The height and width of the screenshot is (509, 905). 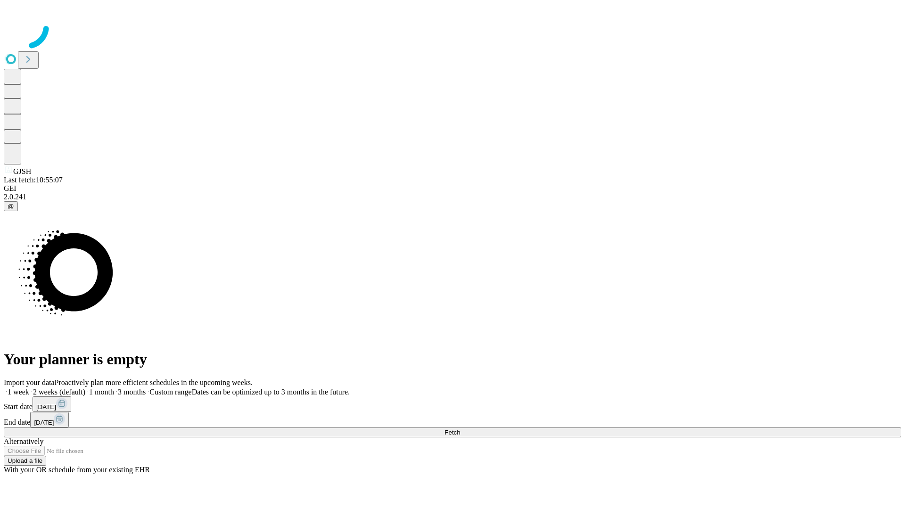 What do you see at coordinates (25, 461) in the screenshot?
I see `button: Upload a file` at bounding box center [25, 461].